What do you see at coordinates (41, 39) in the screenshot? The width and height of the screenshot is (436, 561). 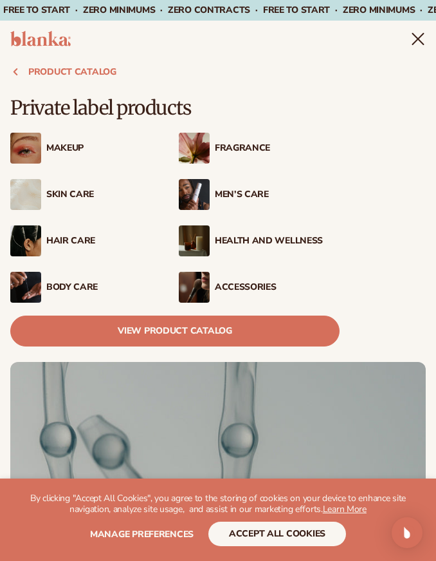 I see `img: logo` at bounding box center [41, 39].